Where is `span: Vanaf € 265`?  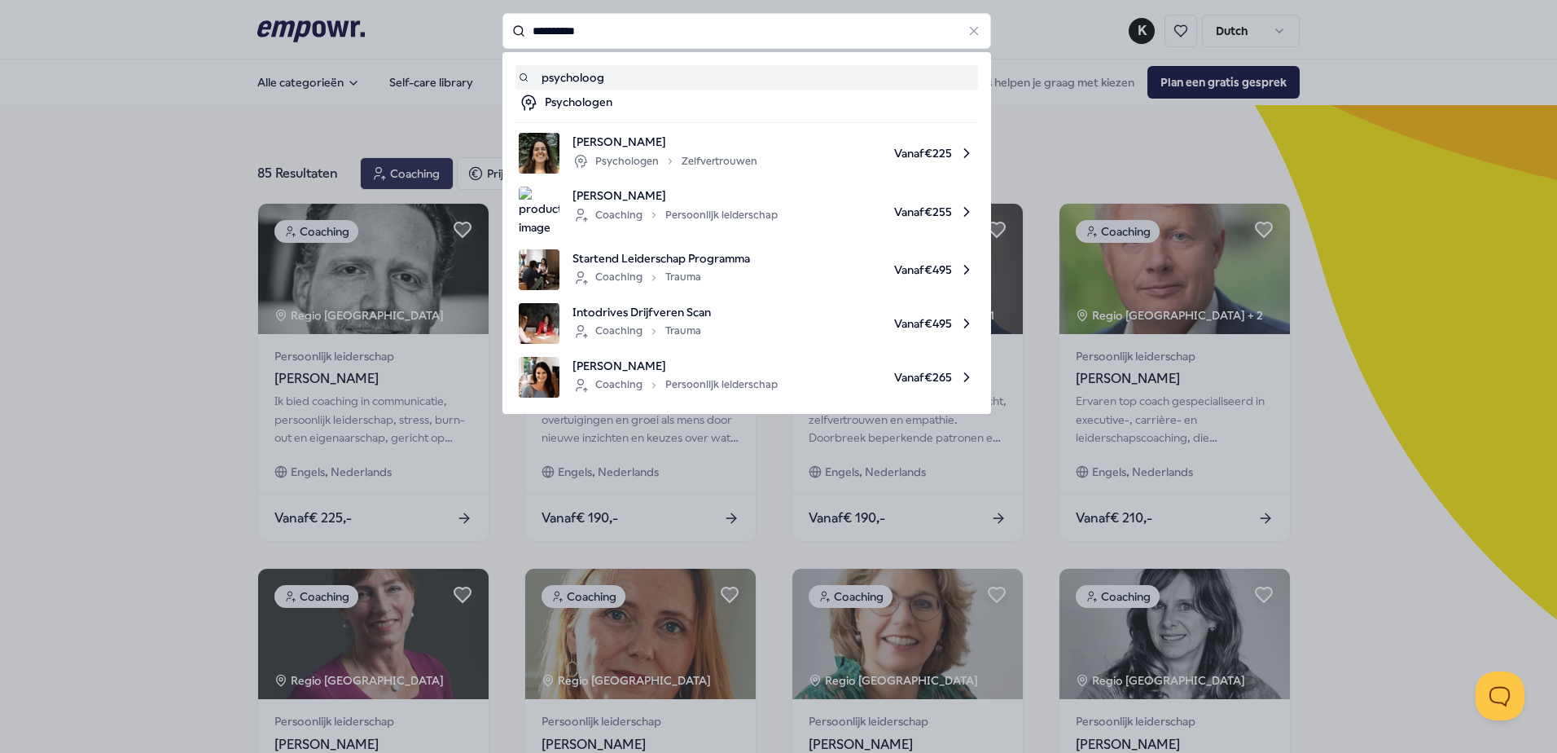
span: Vanaf € 265 is located at coordinates (883, 377).